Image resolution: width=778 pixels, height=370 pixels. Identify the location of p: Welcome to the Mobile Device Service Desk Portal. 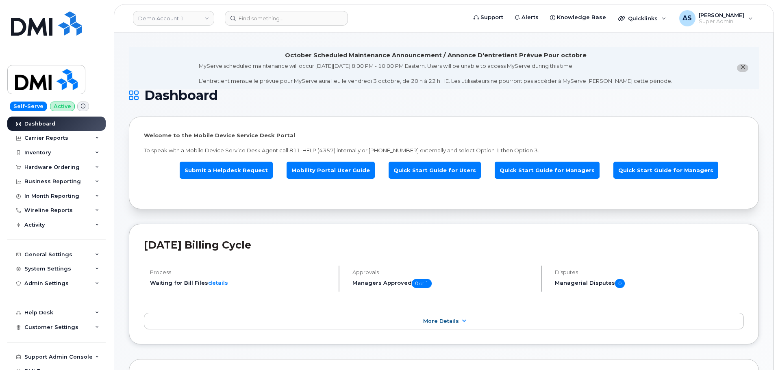
(444, 135).